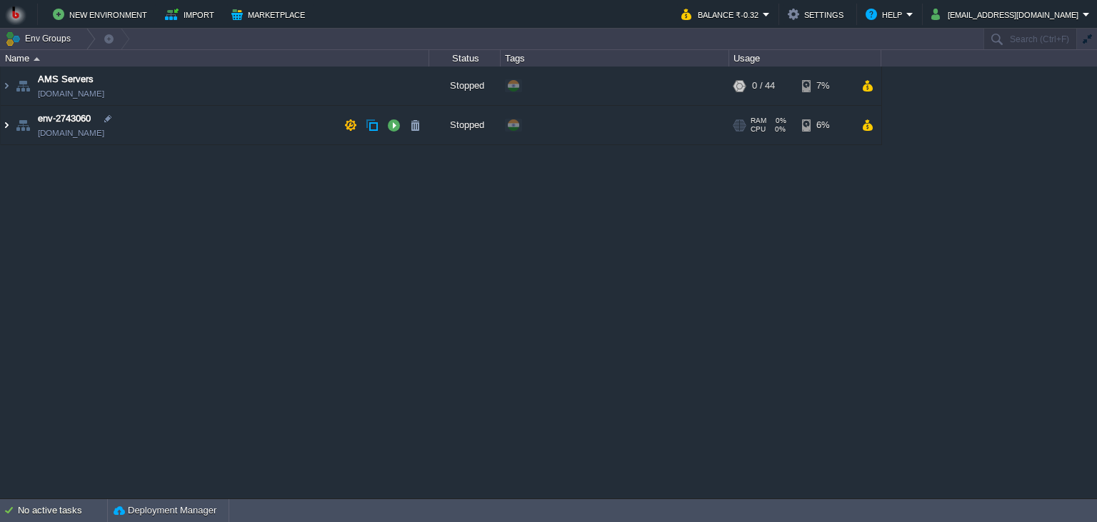 This screenshot has height=522, width=1097. What do you see at coordinates (759, 121) in the screenshot?
I see `span: RAM` at bounding box center [759, 121].